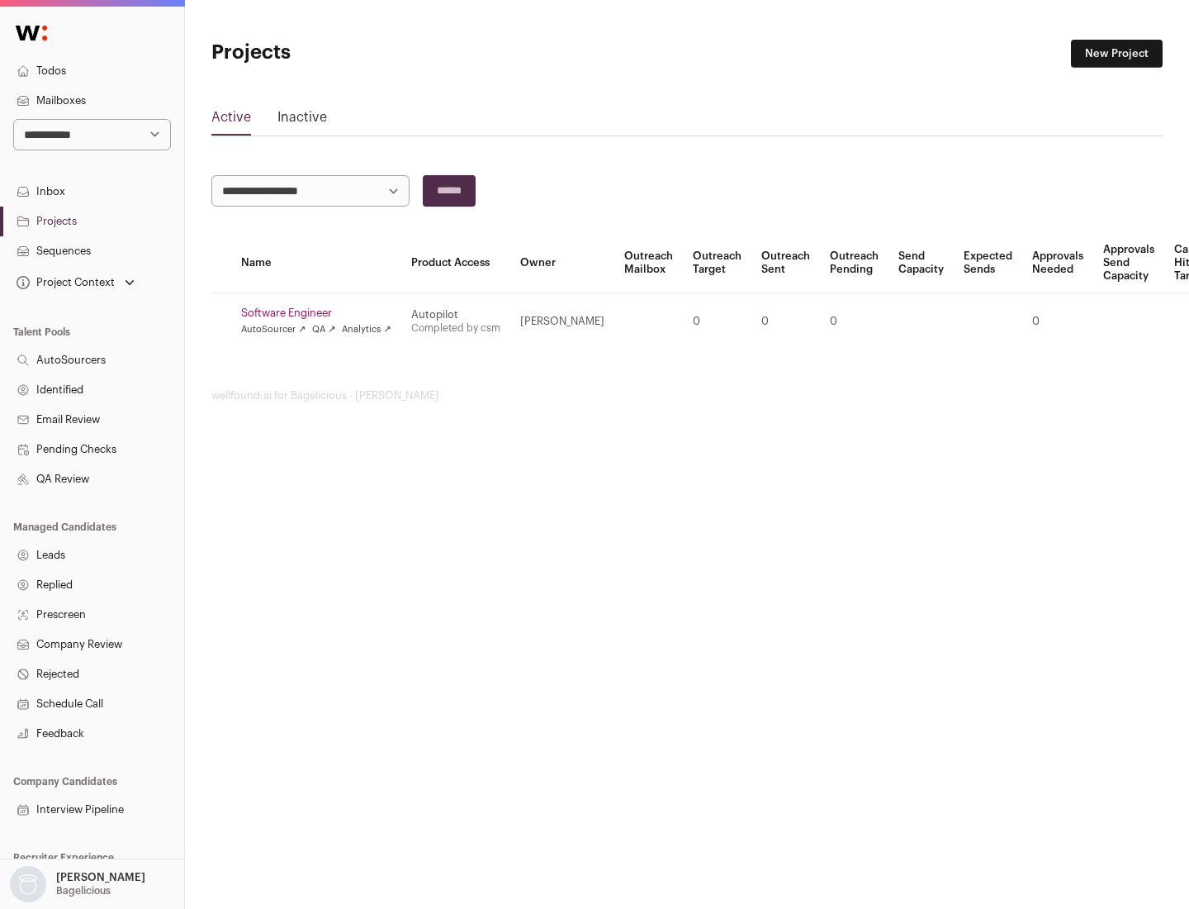  I want to click on th: Expected Sends, so click(988, 263).